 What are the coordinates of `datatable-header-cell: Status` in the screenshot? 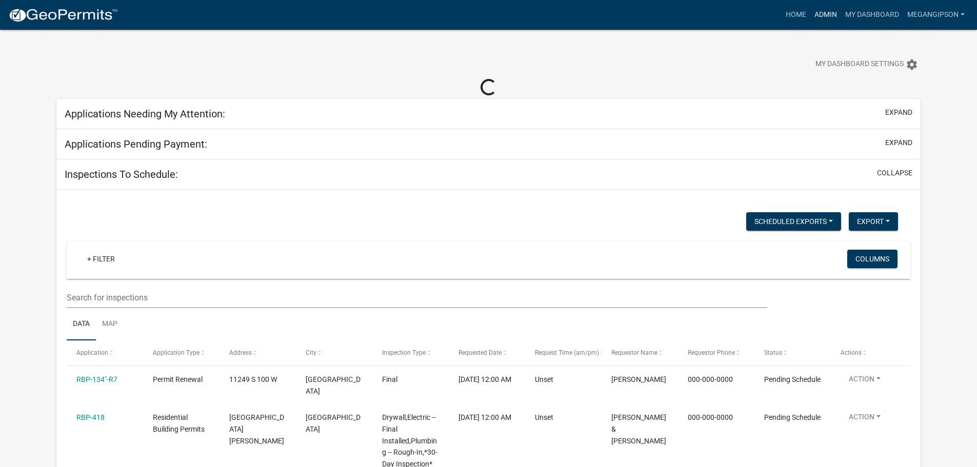 It's located at (792, 353).